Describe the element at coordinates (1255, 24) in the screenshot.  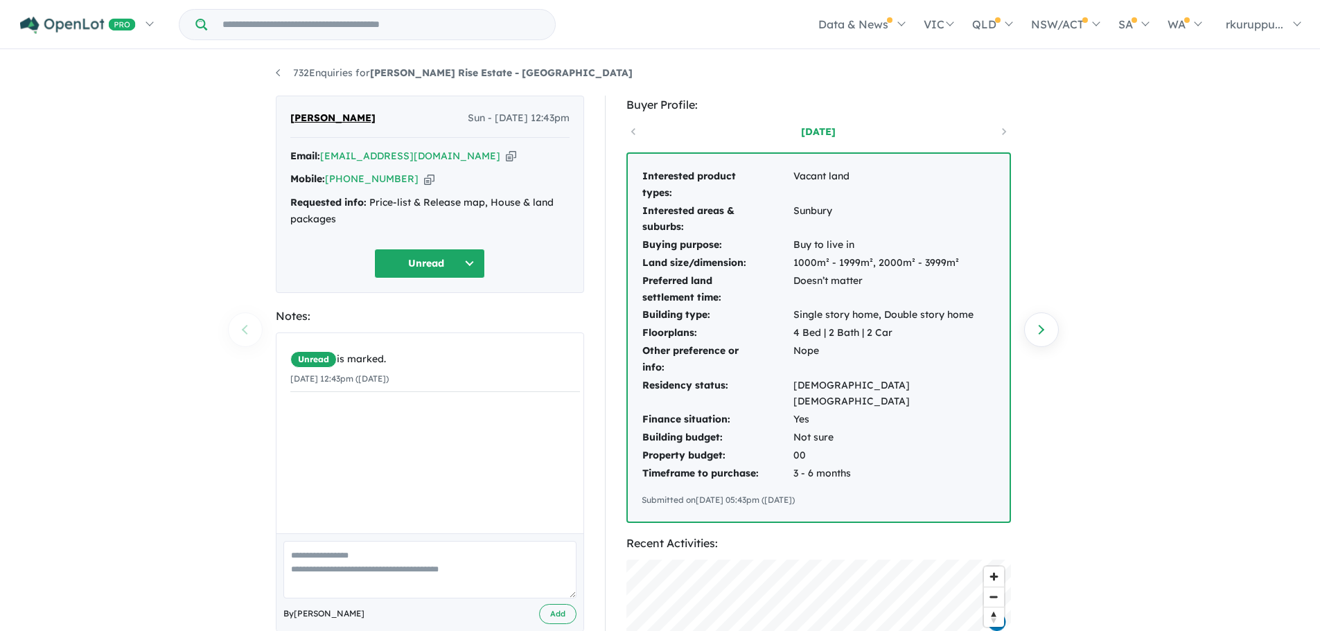
I see `span: rkuruppu...` at that location.